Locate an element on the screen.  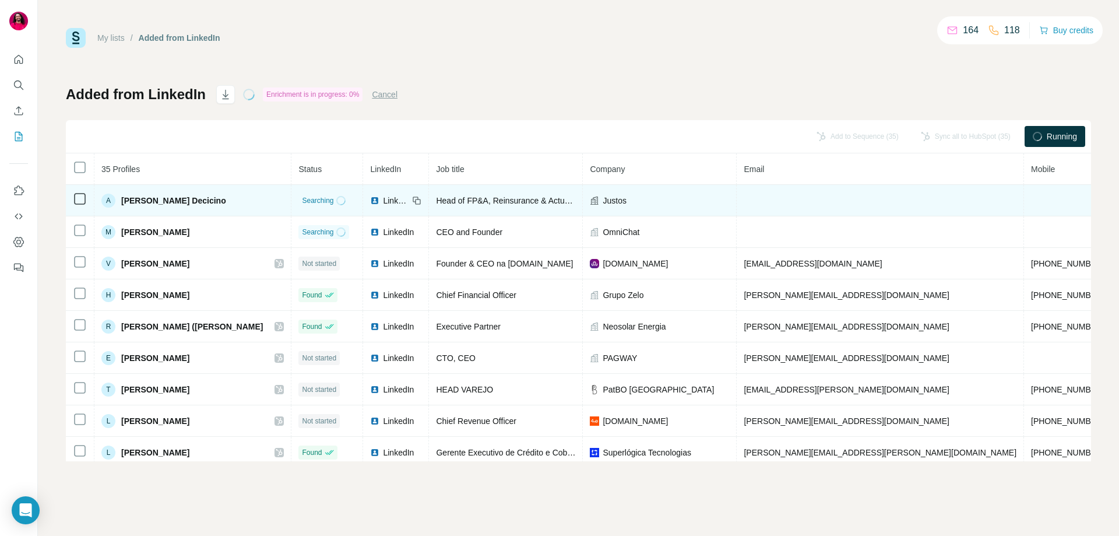
span: Mobile is located at coordinates (1043, 169).